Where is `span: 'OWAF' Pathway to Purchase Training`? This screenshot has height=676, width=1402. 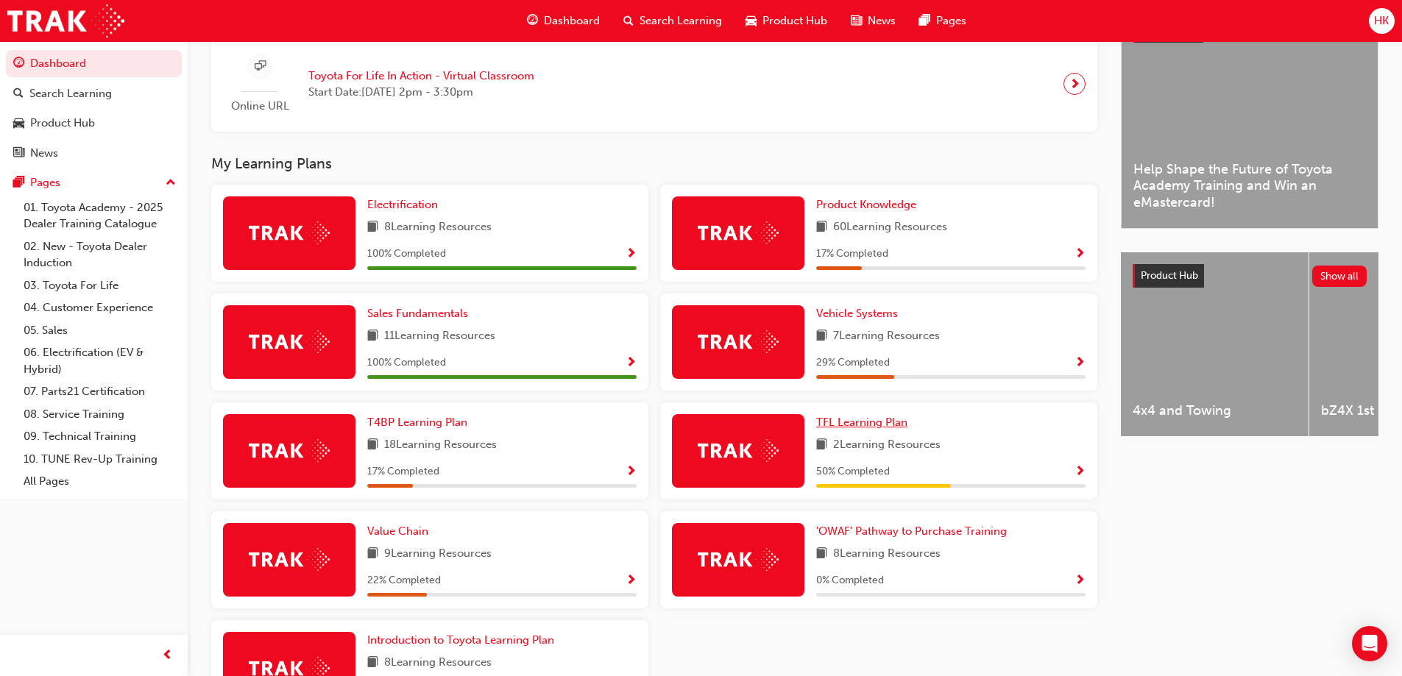
span: 'OWAF' Pathway to Purchase Training is located at coordinates (911, 531).